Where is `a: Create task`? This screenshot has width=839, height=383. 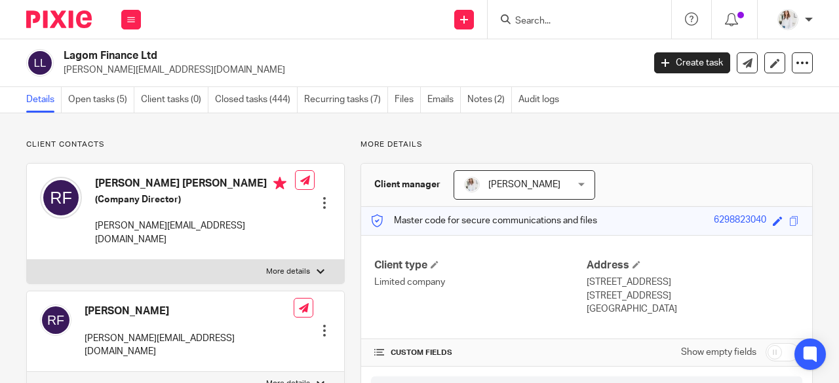 a: Create task is located at coordinates (692, 63).